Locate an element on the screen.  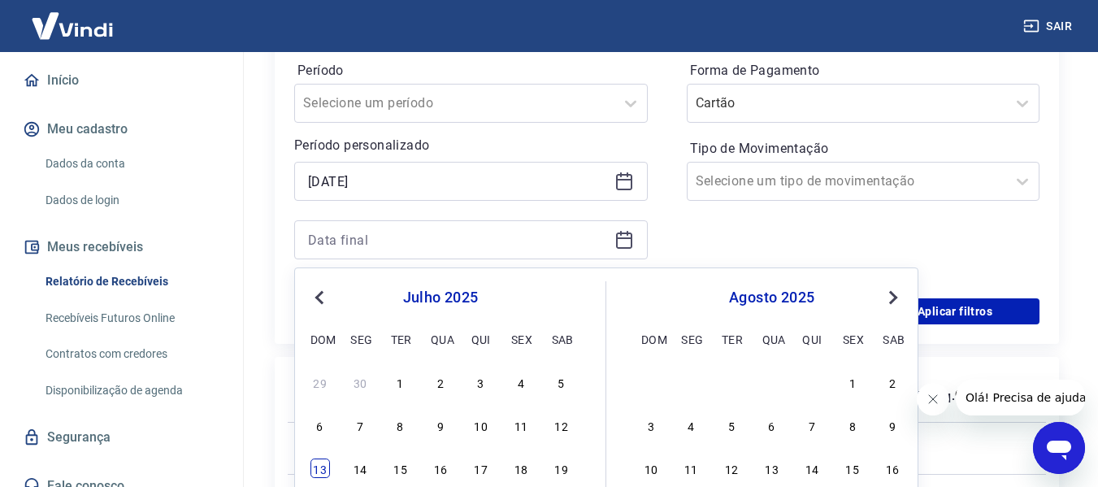
div: Choose domingo, 29 de junho de 2025 is located at coordinates (320, 382).